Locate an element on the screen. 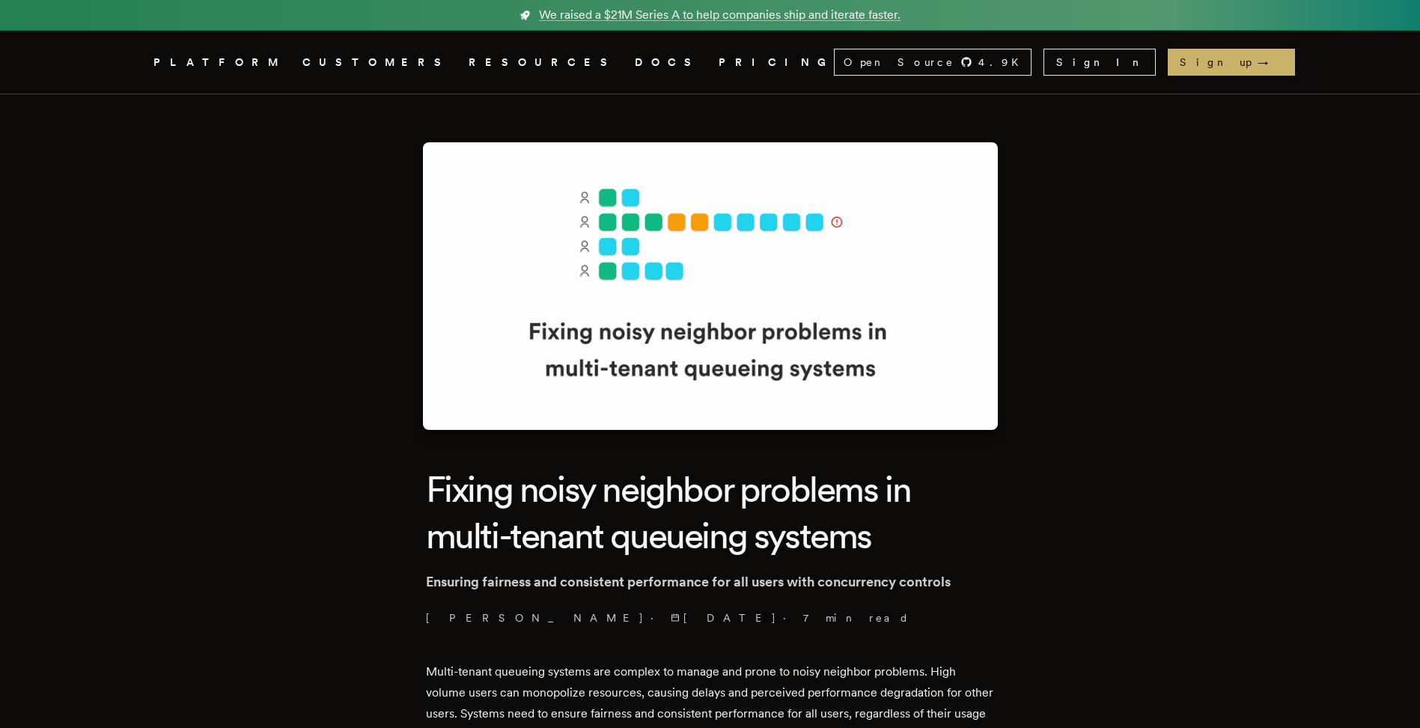  a: CUSTOMERS is located at coordinates (377, 62).